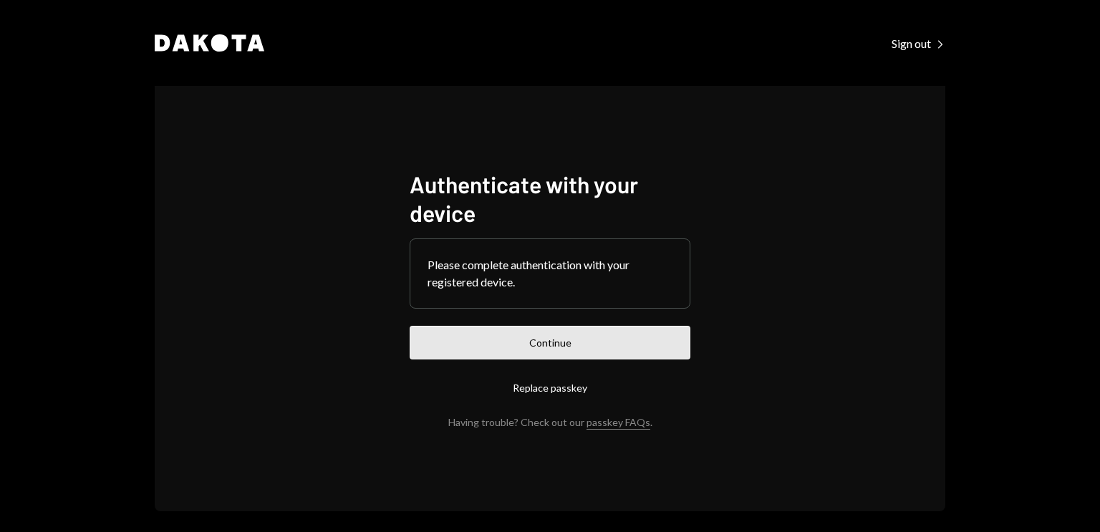  What do you see at coordinates (918, 43) in the screenshot?
I see `a: Sign out` at bounding box center [918, 43].